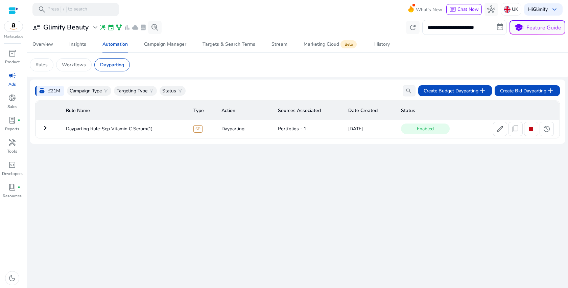 This screenshot has height=288, width=568. I want to click on span: book_4, so click(12, 187).